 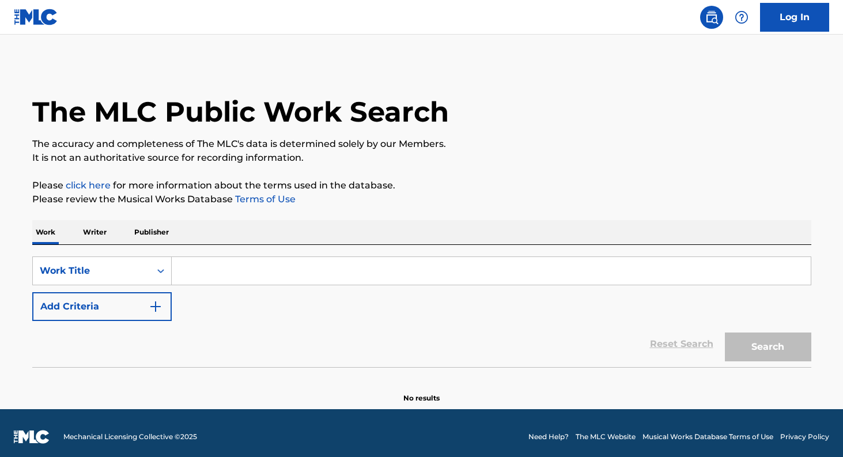 What do you see at coordinates (264, 199) in the screenshot?
I see `a: Terms of Use` at bounding box center [264, 199].